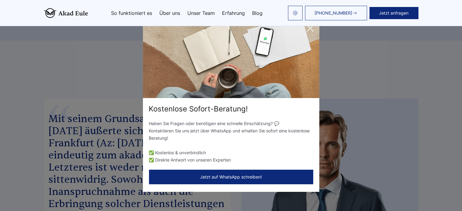  Describe the element at coordinates (295, 13) in the screenshot. I see `img: email` at that location.